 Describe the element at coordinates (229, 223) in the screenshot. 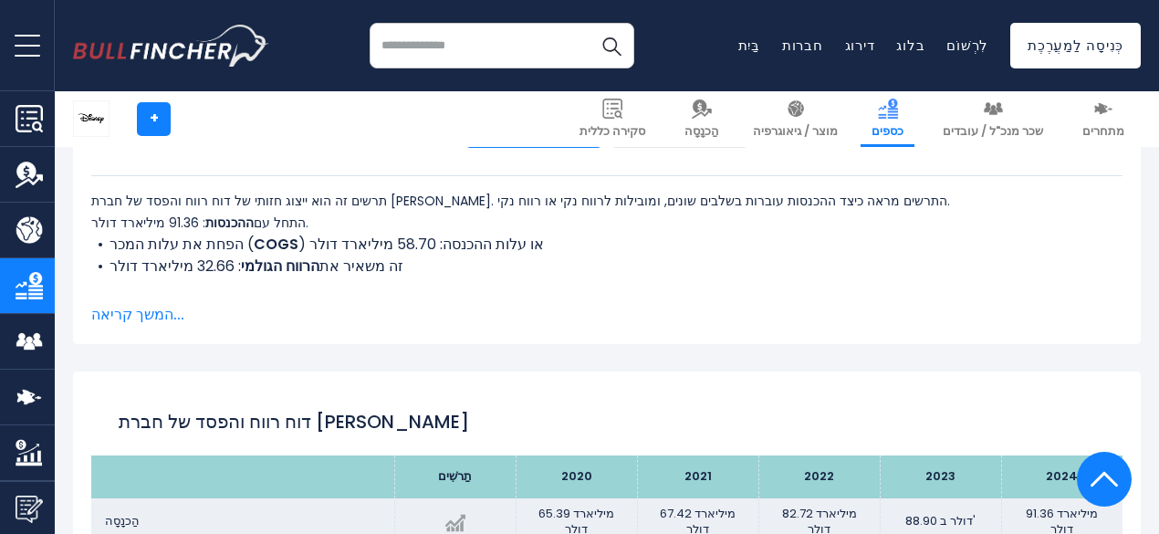

I see `font: ההכנסות` at that location.